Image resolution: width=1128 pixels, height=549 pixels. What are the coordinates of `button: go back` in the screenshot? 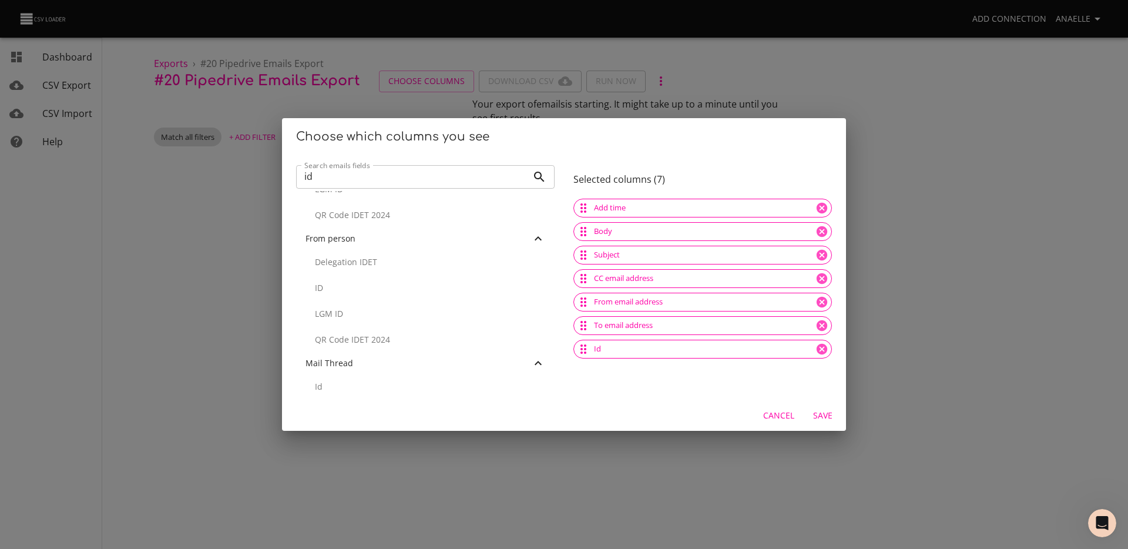 It's located at (19, 16).